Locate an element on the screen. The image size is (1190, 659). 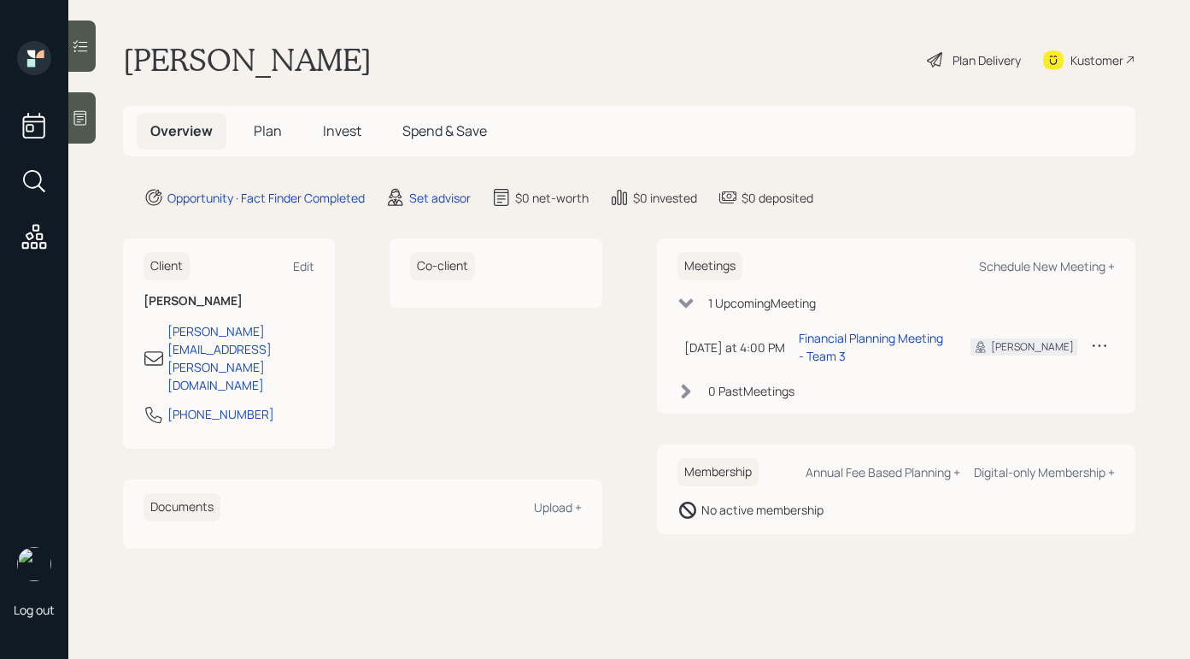
div: Upload + is located at coordinates (558, 507).